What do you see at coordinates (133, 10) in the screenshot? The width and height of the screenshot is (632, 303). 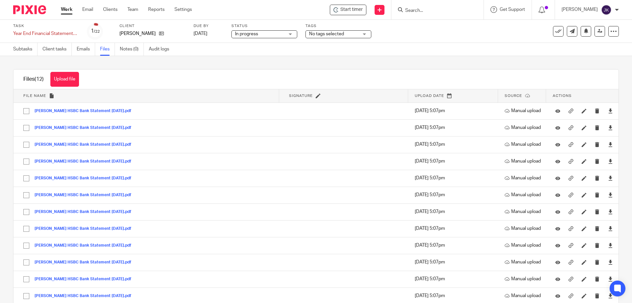 I see `a: Team` at bounding box center [133, 10].